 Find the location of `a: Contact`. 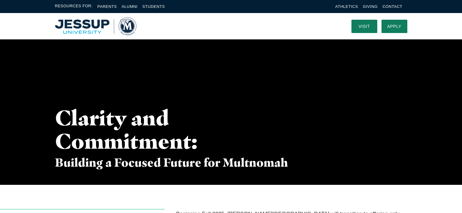

a: Contact is located at coordinates (392, 6).